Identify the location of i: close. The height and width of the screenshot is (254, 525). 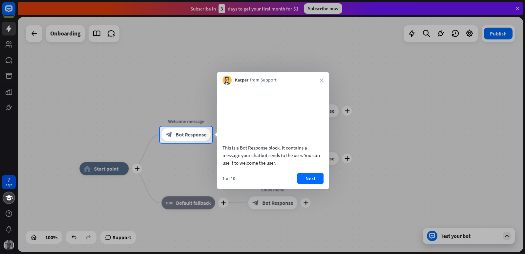
(322, 80).